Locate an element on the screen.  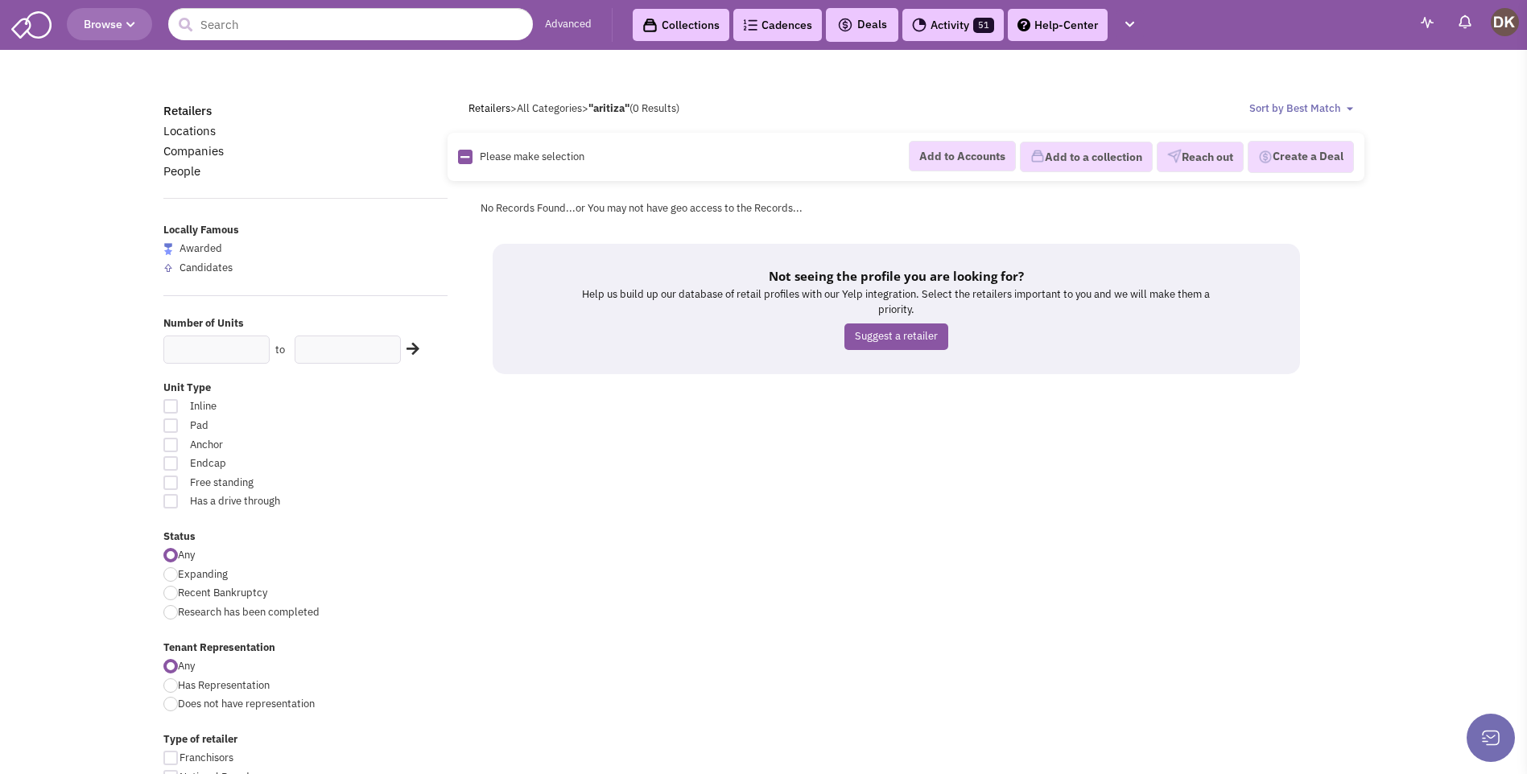
button: Create a Deal is located at coordinates (1301, 157).